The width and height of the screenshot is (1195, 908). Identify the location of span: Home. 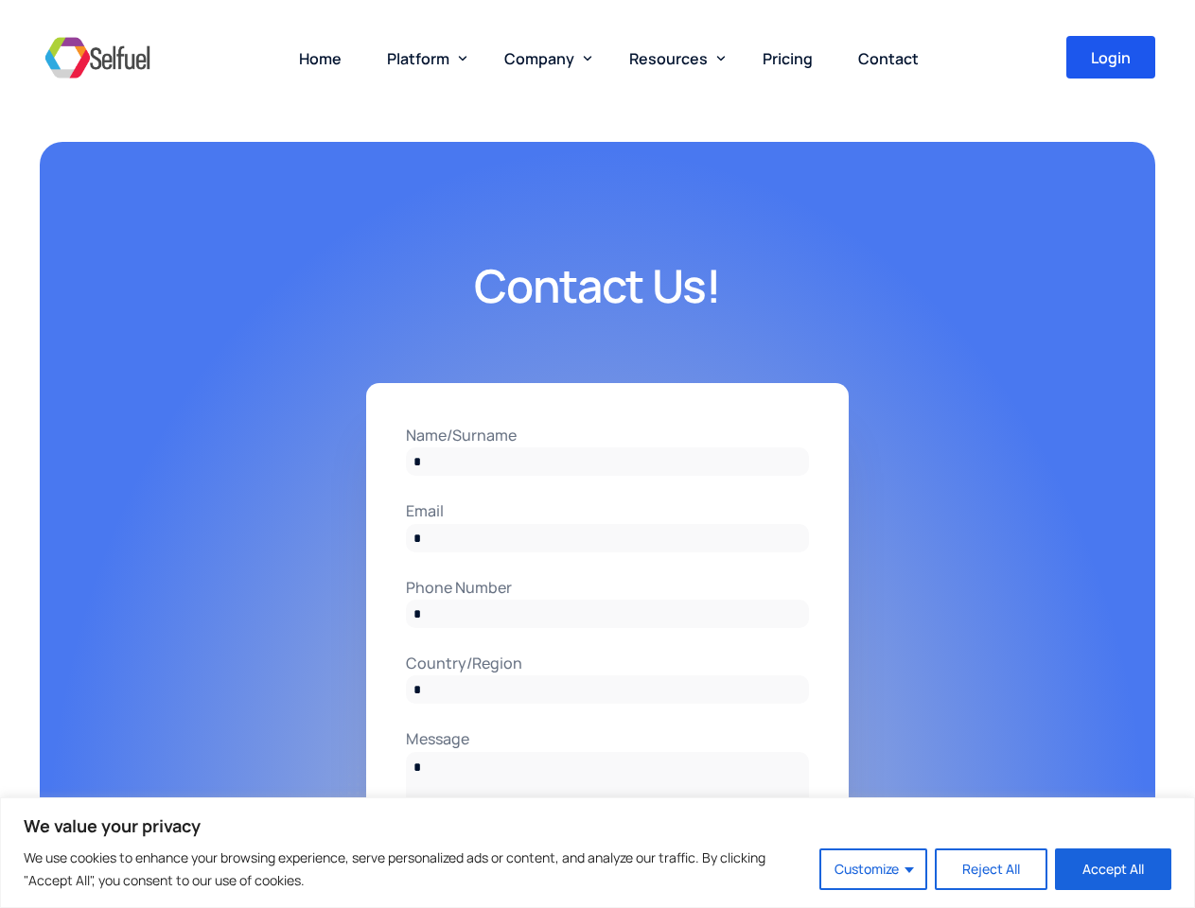
(320, 59).